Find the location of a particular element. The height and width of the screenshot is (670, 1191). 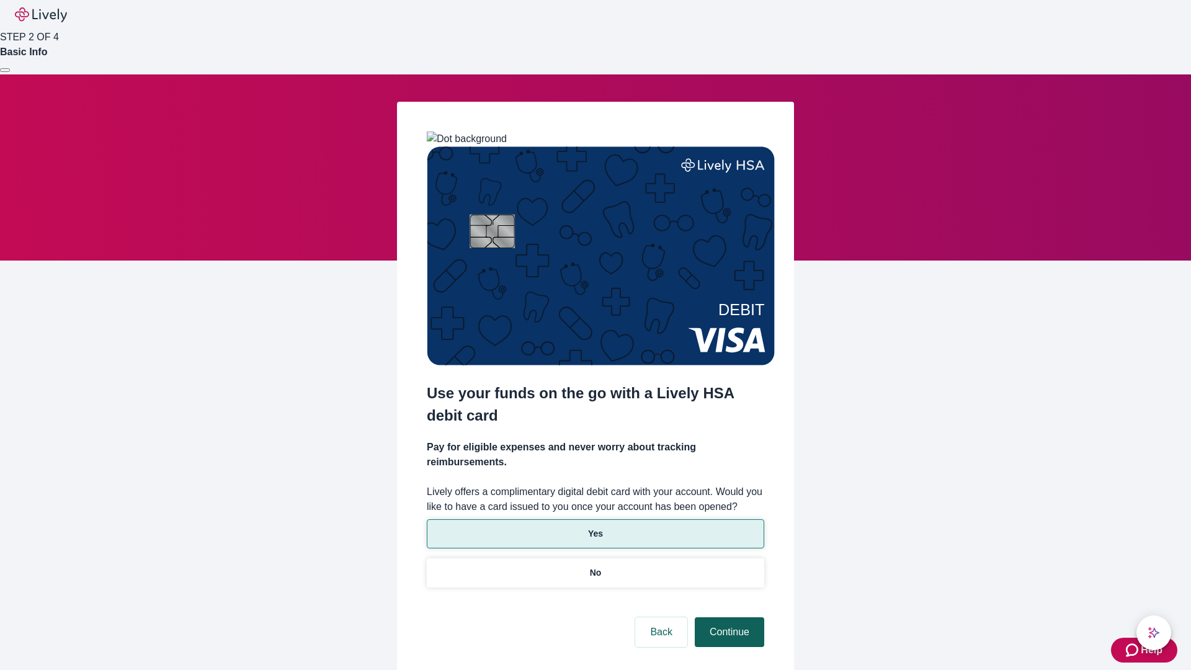

span: Help is located at coordinates (1151, 650).